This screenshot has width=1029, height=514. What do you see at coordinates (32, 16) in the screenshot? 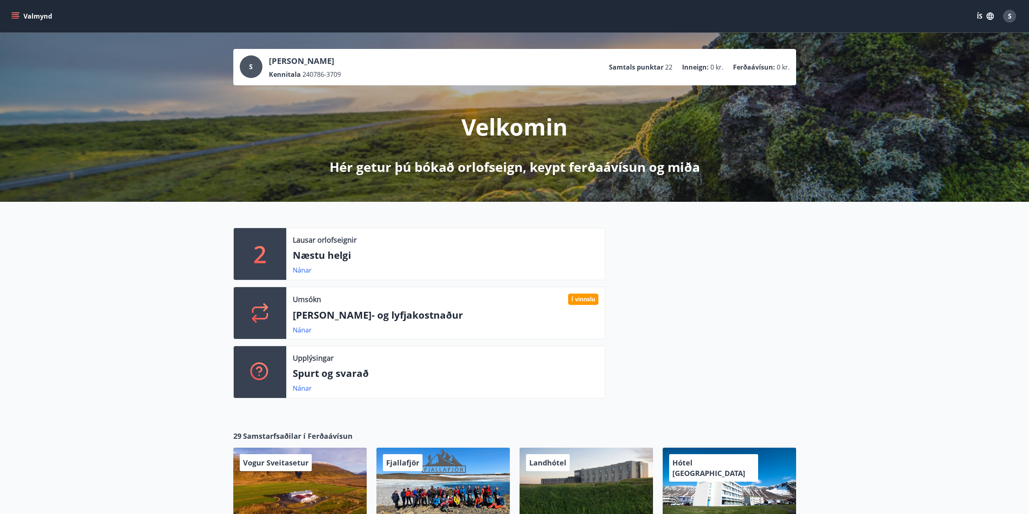
I see `button: menu` at bounding box center [32, 16].